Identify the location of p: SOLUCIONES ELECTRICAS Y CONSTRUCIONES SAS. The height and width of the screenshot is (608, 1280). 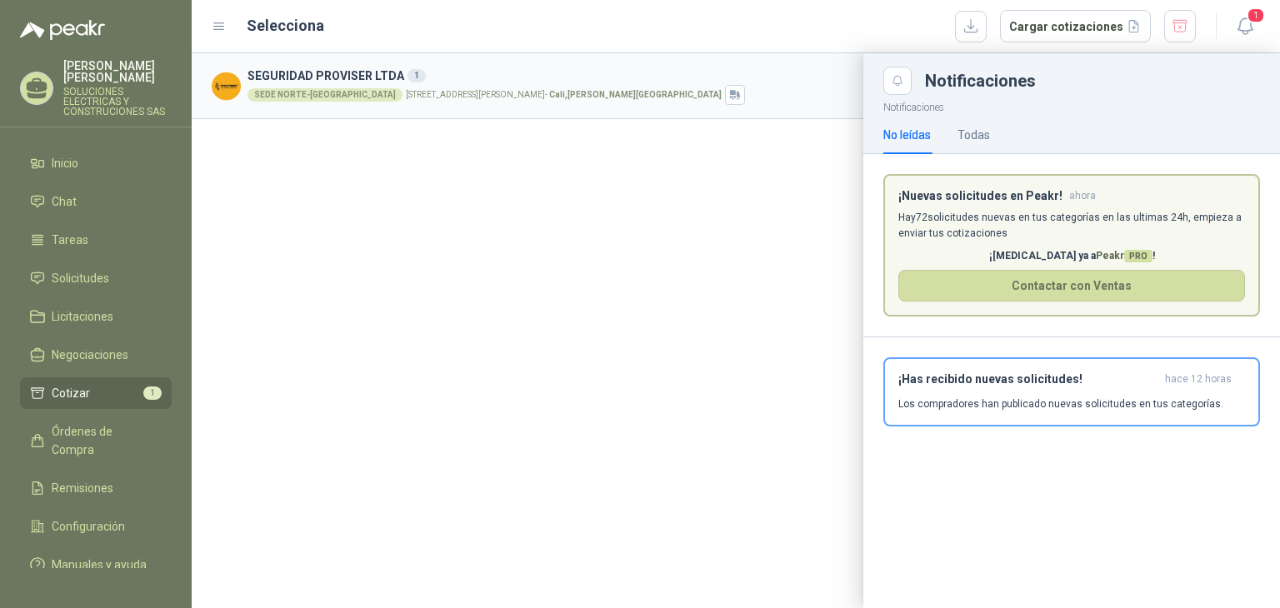
(118, 102).